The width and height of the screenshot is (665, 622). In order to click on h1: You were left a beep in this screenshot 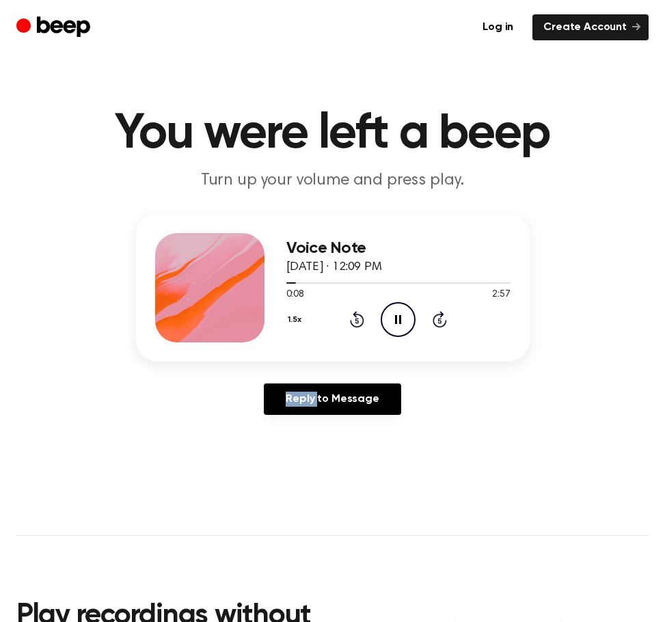, I will do `click(332, 134)`.